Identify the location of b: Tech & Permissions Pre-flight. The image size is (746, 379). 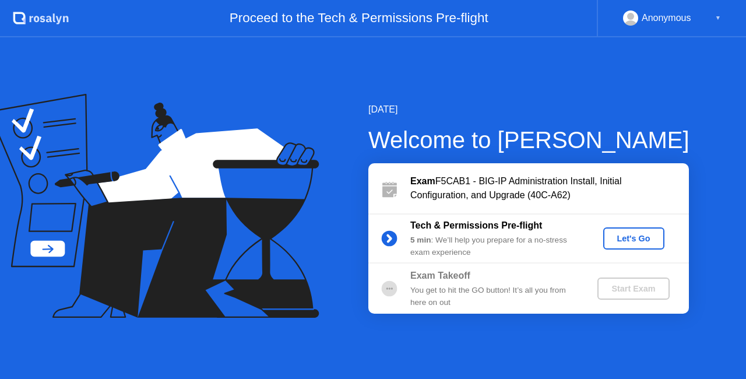
(476, 225).